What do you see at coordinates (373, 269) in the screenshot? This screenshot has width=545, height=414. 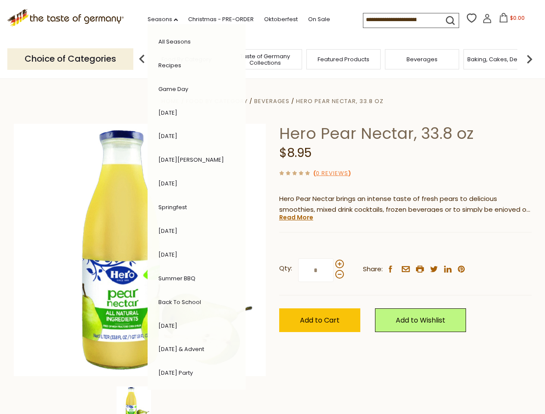 I see `span: Share:` at bounding box center [373, 269].